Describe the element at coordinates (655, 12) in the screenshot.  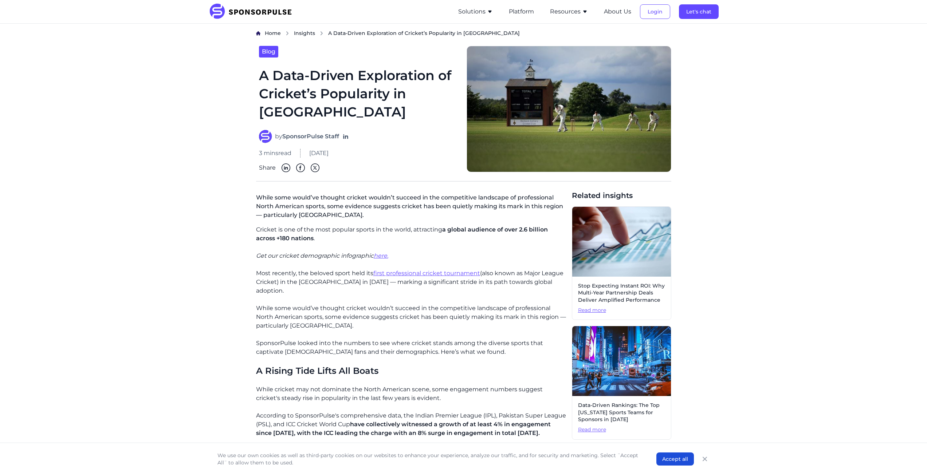
I see `a: Login` at that location.